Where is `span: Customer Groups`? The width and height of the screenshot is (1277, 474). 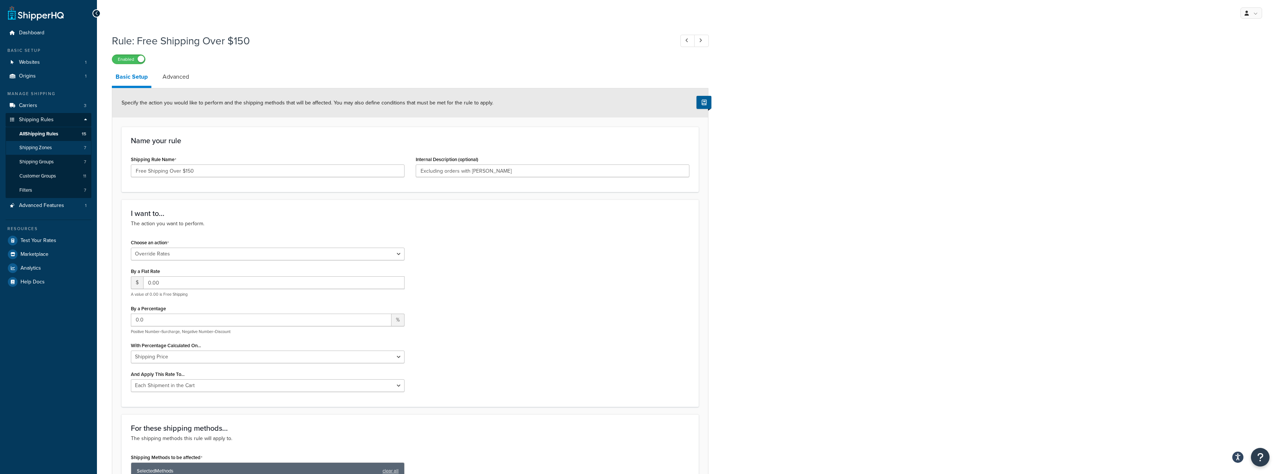
span: Customer Groups is located at coordinates (38, 176).